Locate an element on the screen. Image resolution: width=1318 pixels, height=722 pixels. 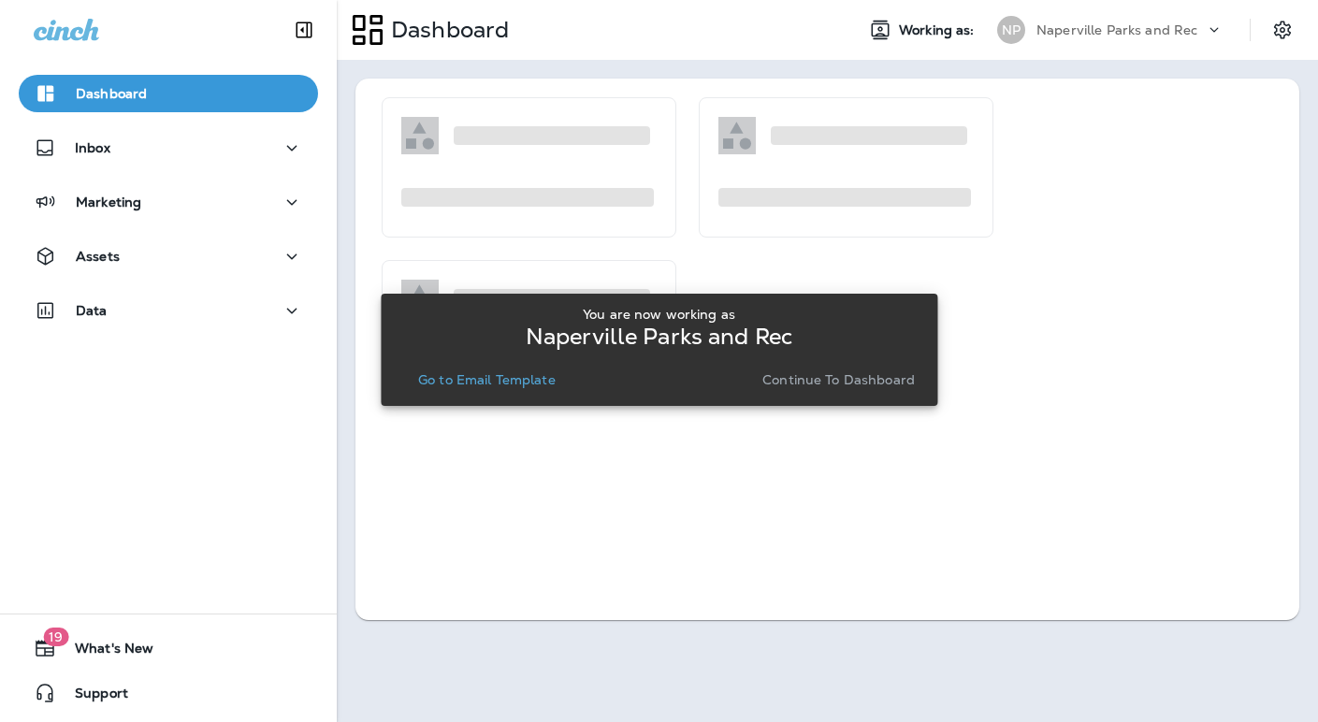
span: 19 is located at coordinates (55, 637).